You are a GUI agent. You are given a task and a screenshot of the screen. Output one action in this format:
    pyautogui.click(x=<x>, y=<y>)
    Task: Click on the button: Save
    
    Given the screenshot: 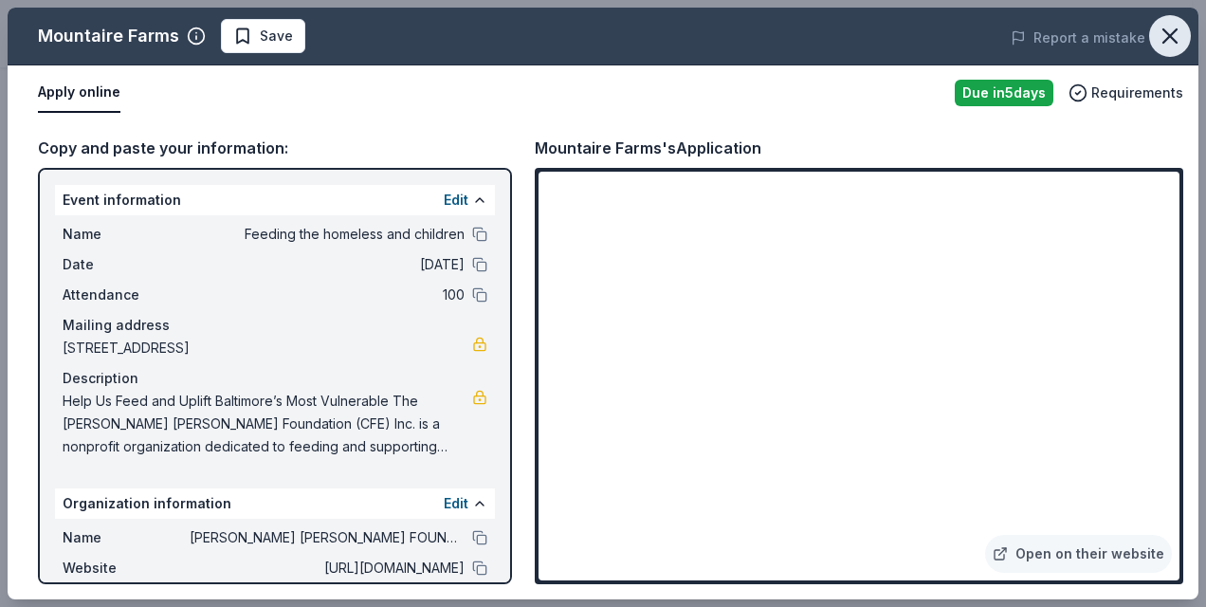 What is the action you would take?
    pyautogui.click(x=263, y=36)
    